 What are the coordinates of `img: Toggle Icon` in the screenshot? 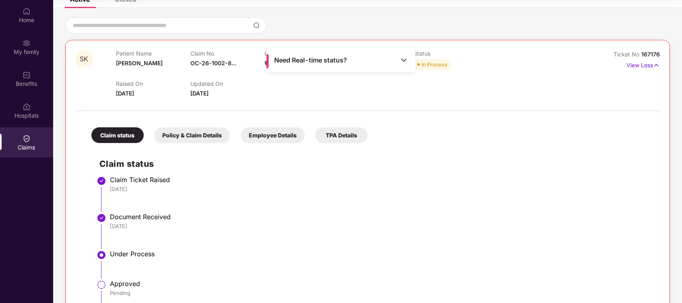 It's located at (404, 60).